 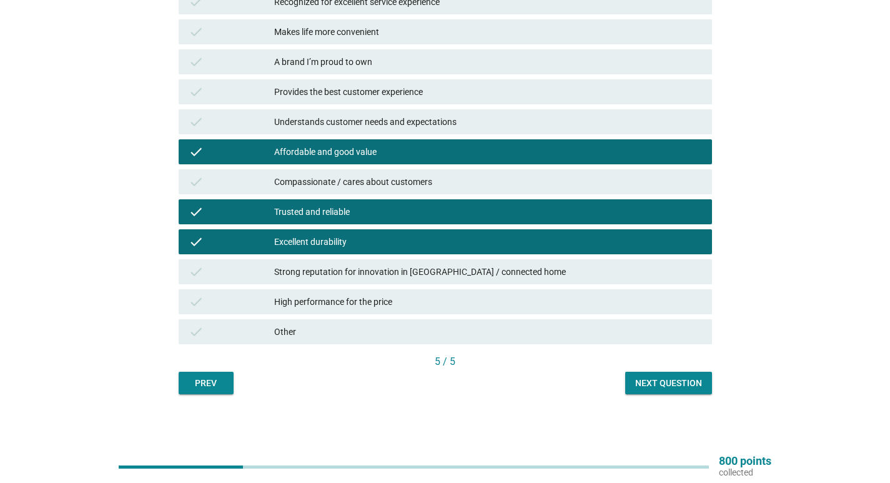 What do you see at coordinates (446, 362) in the screenshot?
I see `div: 5 / 5` at bounding box center [446, 362].